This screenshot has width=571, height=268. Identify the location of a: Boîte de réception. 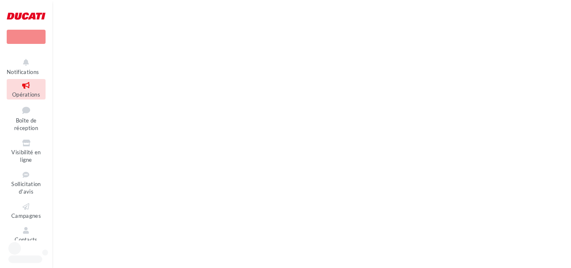
(26, 118).